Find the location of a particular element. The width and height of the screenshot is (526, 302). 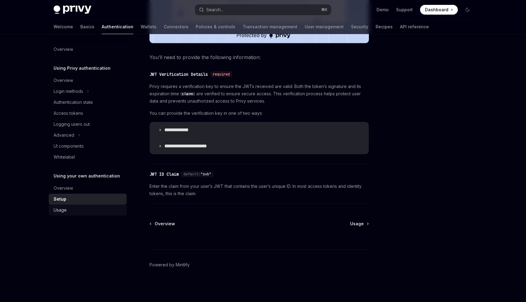

span: default: is located at coordinates (192, 174).